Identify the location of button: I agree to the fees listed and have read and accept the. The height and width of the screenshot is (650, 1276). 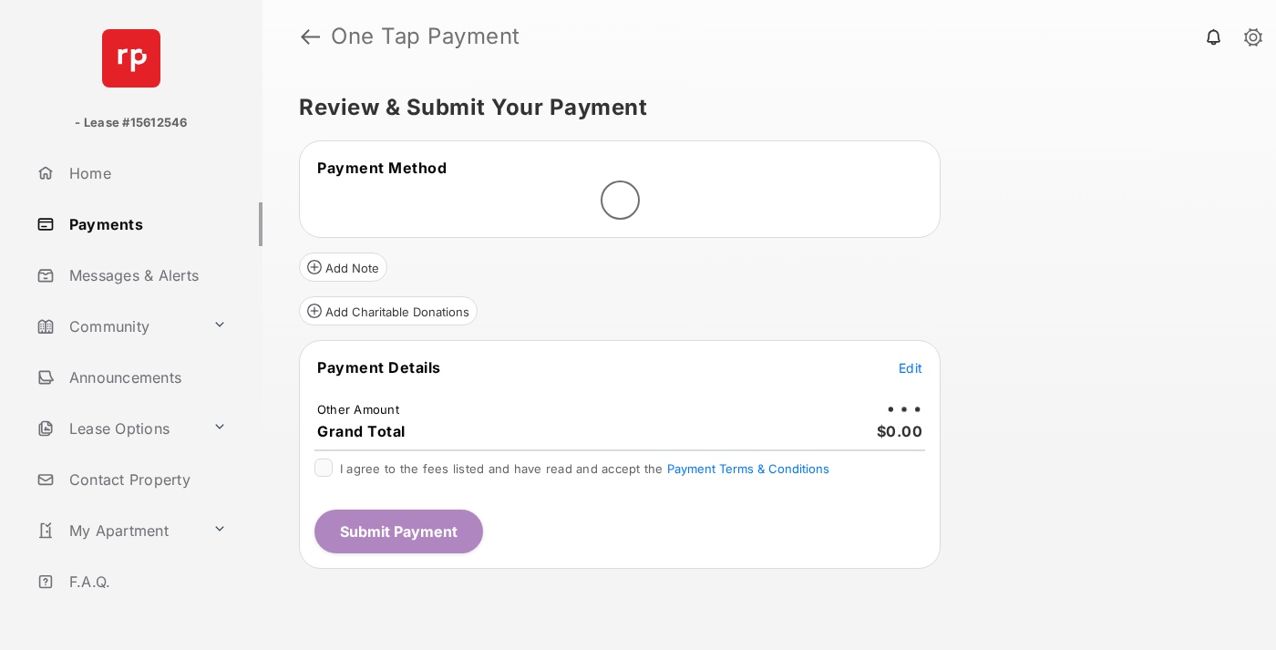
(748, 469).